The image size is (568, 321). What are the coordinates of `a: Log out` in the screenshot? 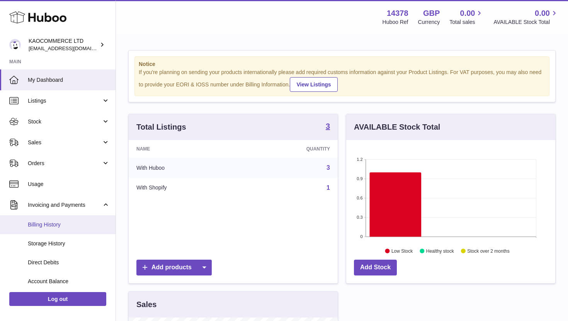 It's located at (58, 299).